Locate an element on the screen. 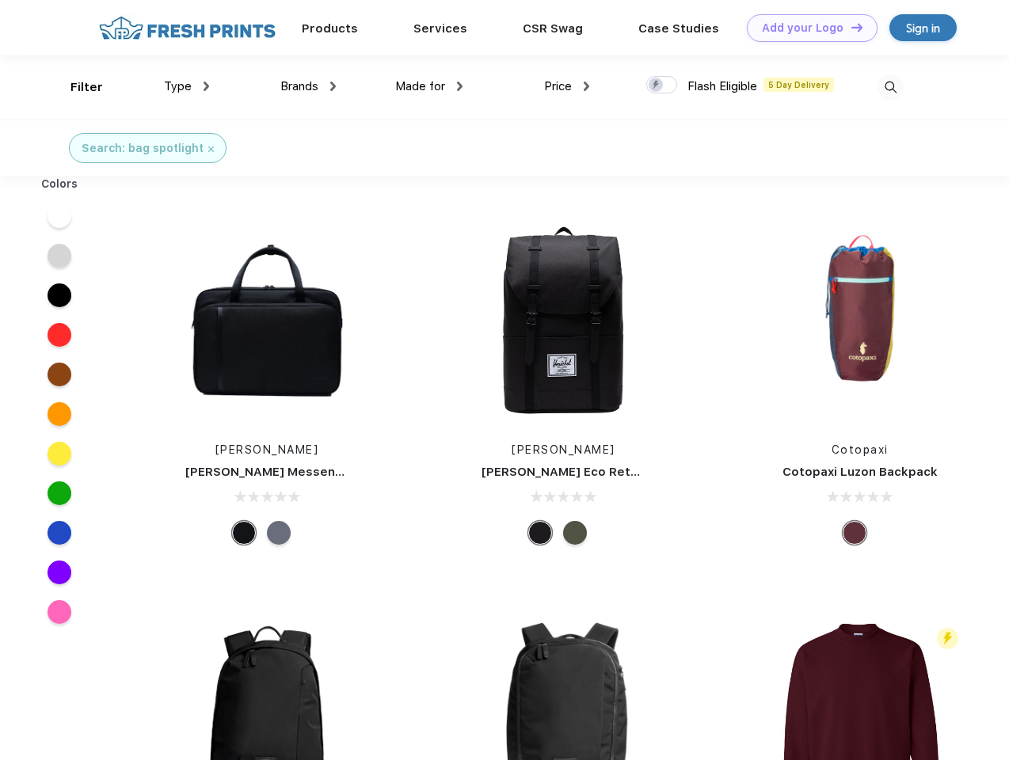 The width and height of the screenshot is (1009, 760). div: Colors is located at coordinates (59, 184).